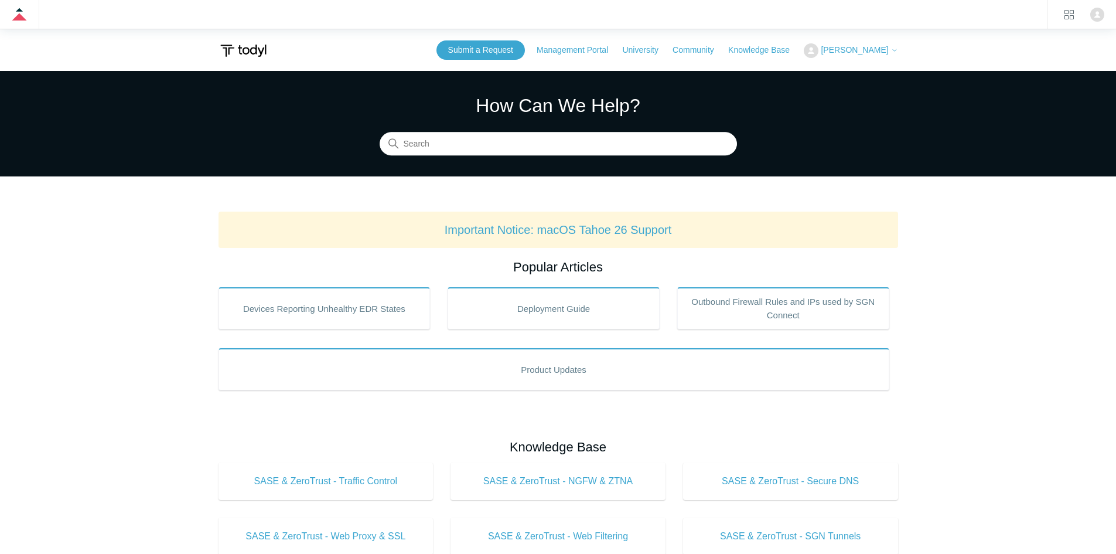  Describe the element at coordinates (790, 481) in the screenshot. I see `span: SASE & ZeroTrust - Secure DNS` at that location.